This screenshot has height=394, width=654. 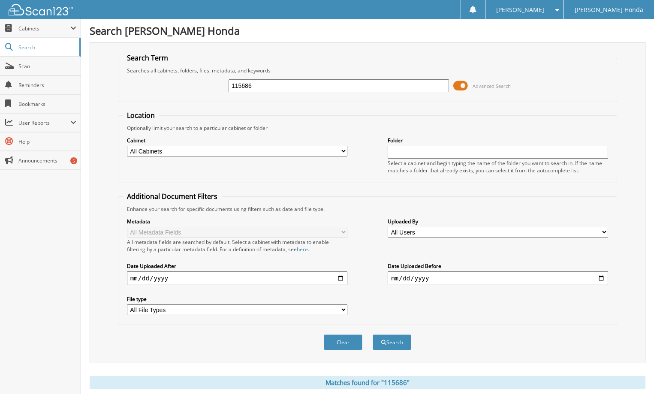 What do you see at coordinates (368, 209) in the screenshot?
I see `div: Enhance your search for specific documents using filters such as date and file type.` at bounding box center [368, 209].